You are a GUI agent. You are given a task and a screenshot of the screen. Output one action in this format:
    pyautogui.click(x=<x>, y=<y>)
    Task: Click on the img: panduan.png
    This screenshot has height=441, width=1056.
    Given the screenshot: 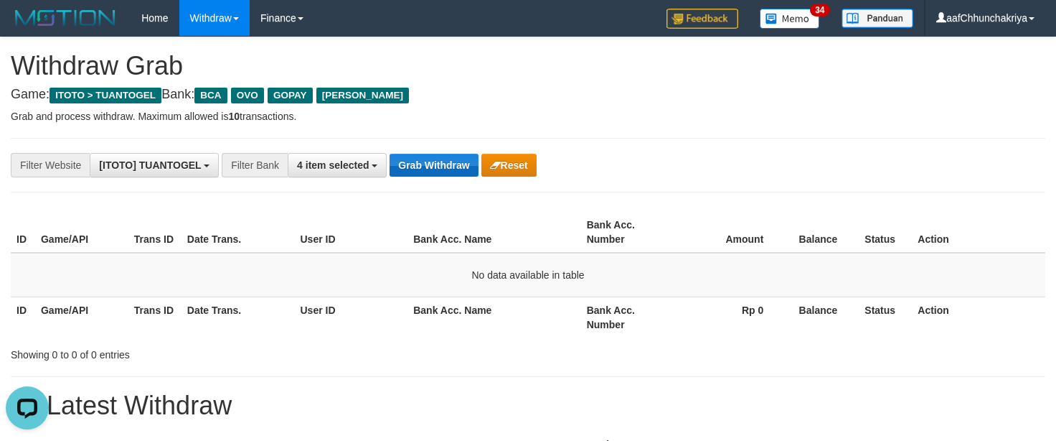 What is the action you would take?
    pyautogui.click(x=878, y=18)
    